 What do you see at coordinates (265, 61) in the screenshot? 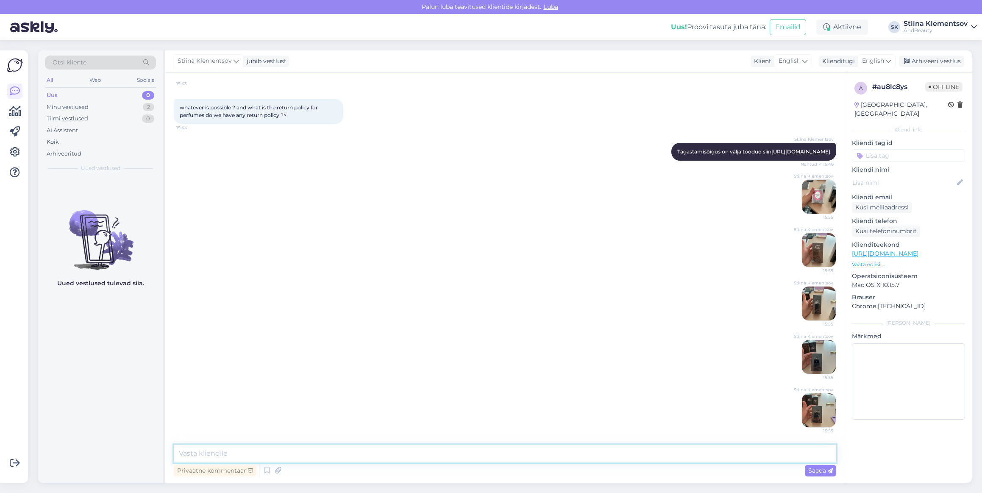
I see `div: juhib vestlust` at bounding box center [265, 61].